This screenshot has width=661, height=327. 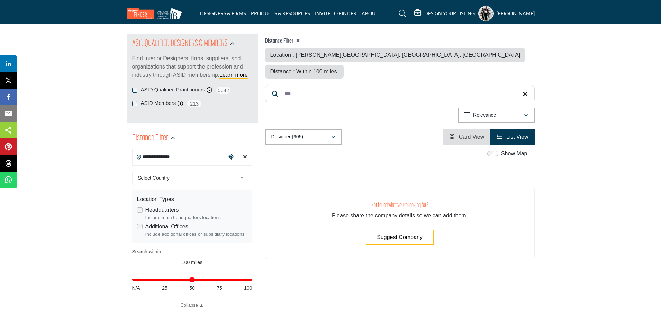 What do you see at coordinates (165, 288) in the screenshot?
I see `span: 25` at bounding box center [165, 288].